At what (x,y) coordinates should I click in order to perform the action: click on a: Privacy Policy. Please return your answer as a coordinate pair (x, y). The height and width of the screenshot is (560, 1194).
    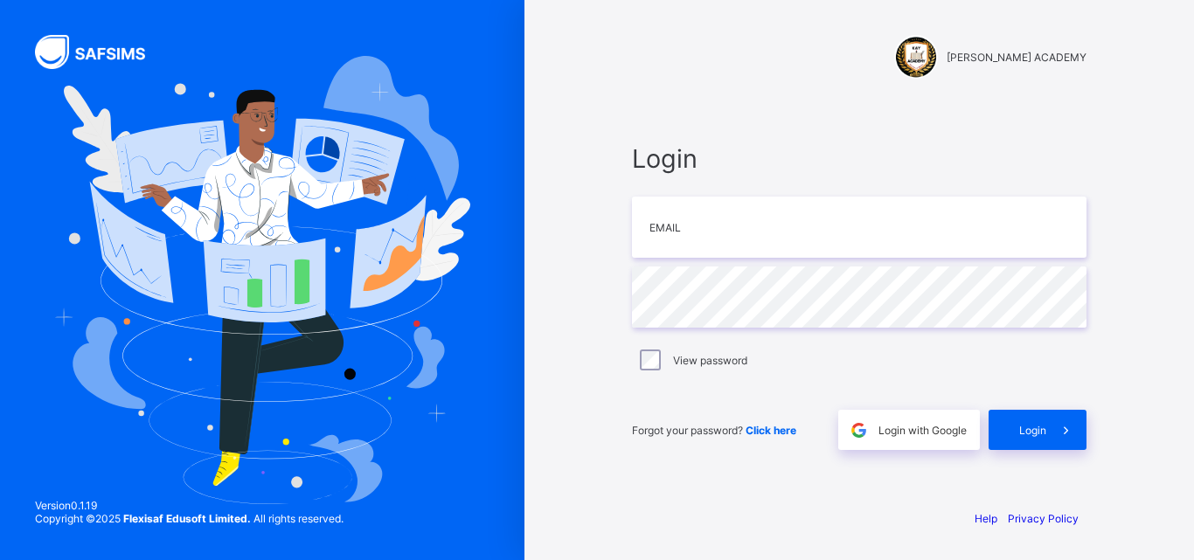
    Looking at the image, I should click on (1043, 518).